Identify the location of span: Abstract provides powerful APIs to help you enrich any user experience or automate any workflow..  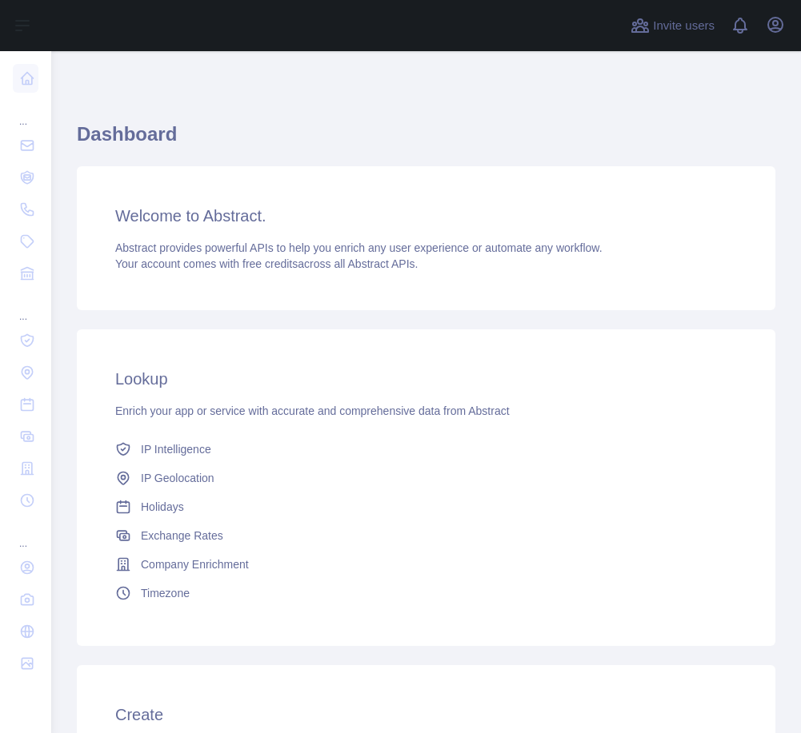
(358, 248).